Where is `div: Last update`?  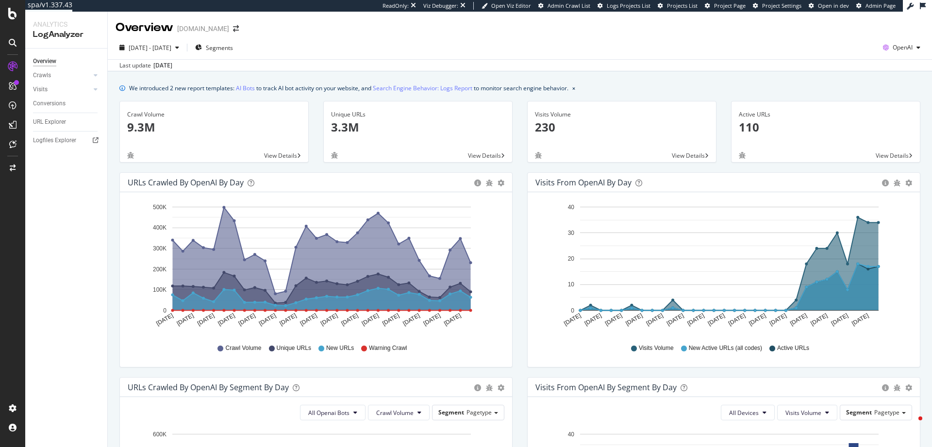 div: Last update is located at coordinates (146, 66).